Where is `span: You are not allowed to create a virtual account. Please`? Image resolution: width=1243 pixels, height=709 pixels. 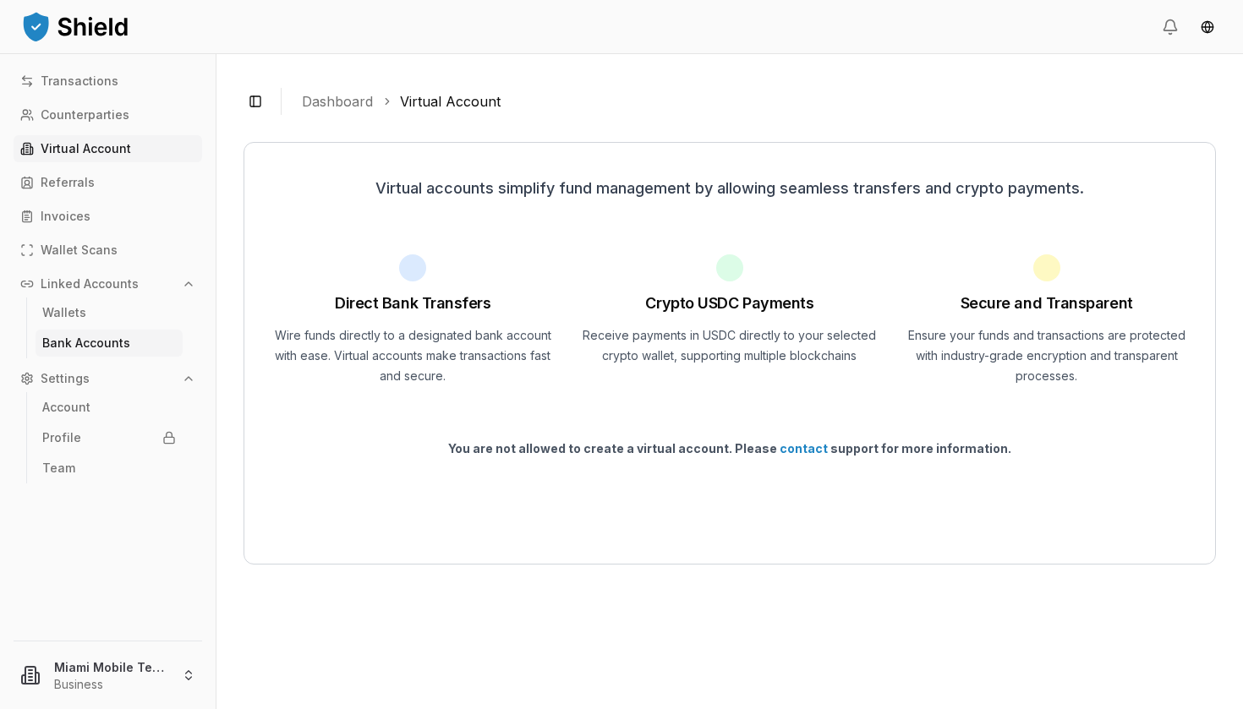 span: You are not allowed to create a virtual account. Please is located at coordinates (614, 448).